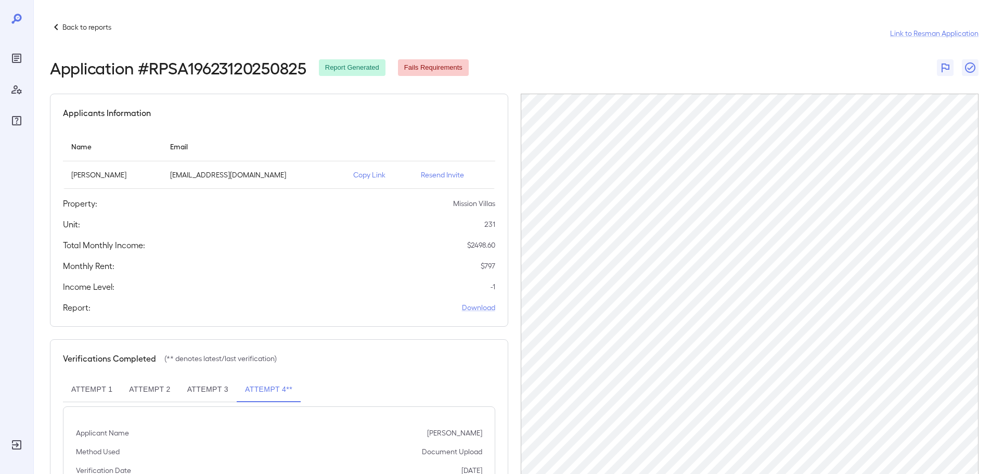  Describe the element at coordinates (221, 359) in the screenshot. I see `p: (** denotes latest/last verification)` at that location.